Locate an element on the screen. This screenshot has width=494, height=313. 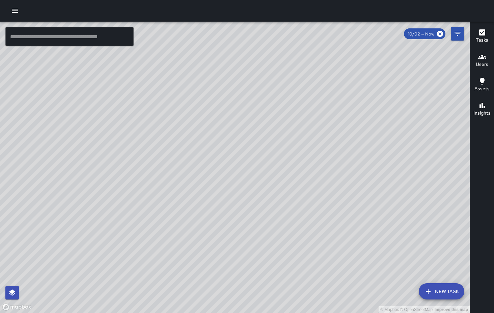
h6: Assets is located at coordinates (482, 89).